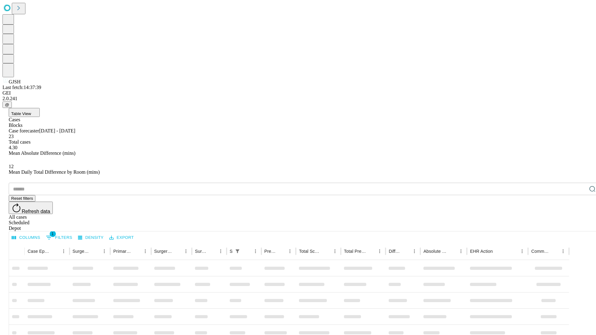 This screenshot has width=596, height=335. Describe the element at coordinates (53, 234) in the screenshot. I see `span: 1` at that location.